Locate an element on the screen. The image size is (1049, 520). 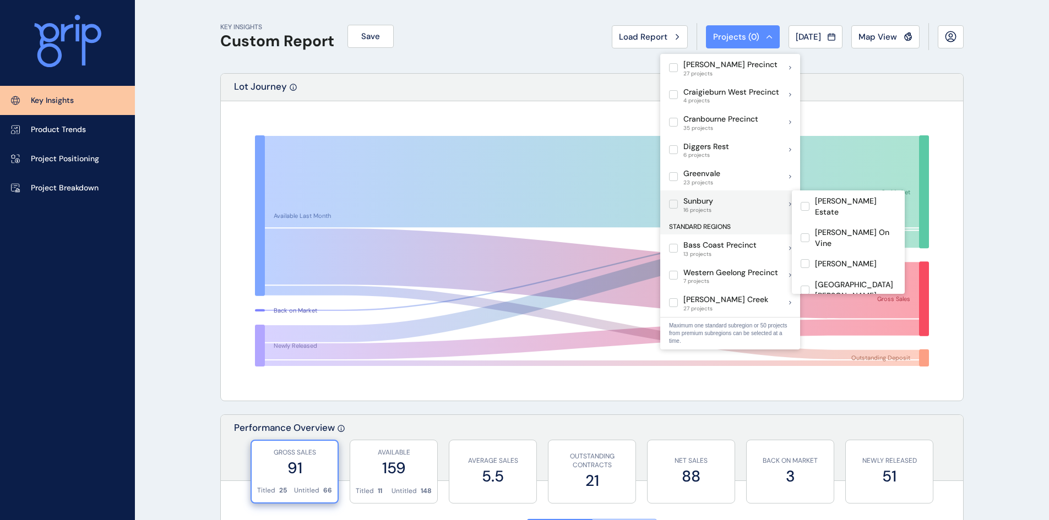
label: 51 is located at coordinates (889, 476).